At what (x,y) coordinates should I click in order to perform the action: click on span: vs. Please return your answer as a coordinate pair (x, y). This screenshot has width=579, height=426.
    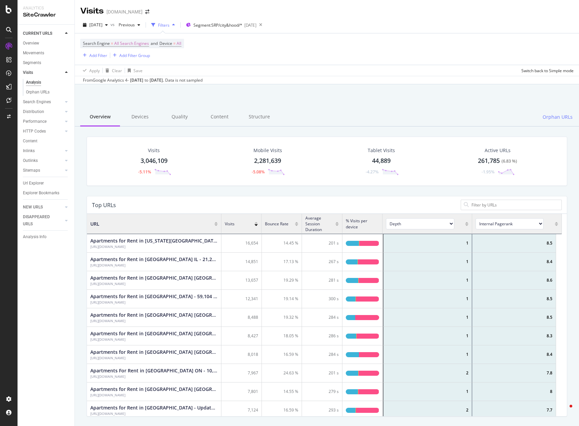
    Looking at the image, I should click on (113, 24).